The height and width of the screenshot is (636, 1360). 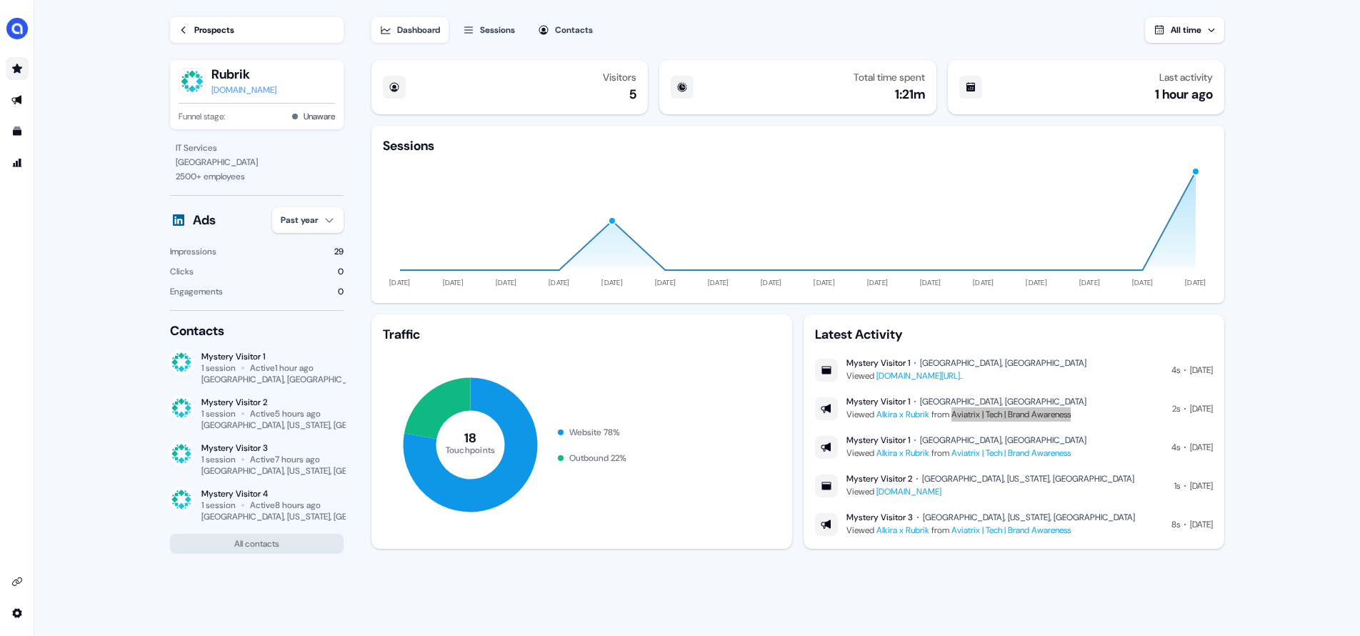 What do you see at coordinates (489, 30) in the screenshot?
I see `button: Sessions` at bounding box center [489, 30].